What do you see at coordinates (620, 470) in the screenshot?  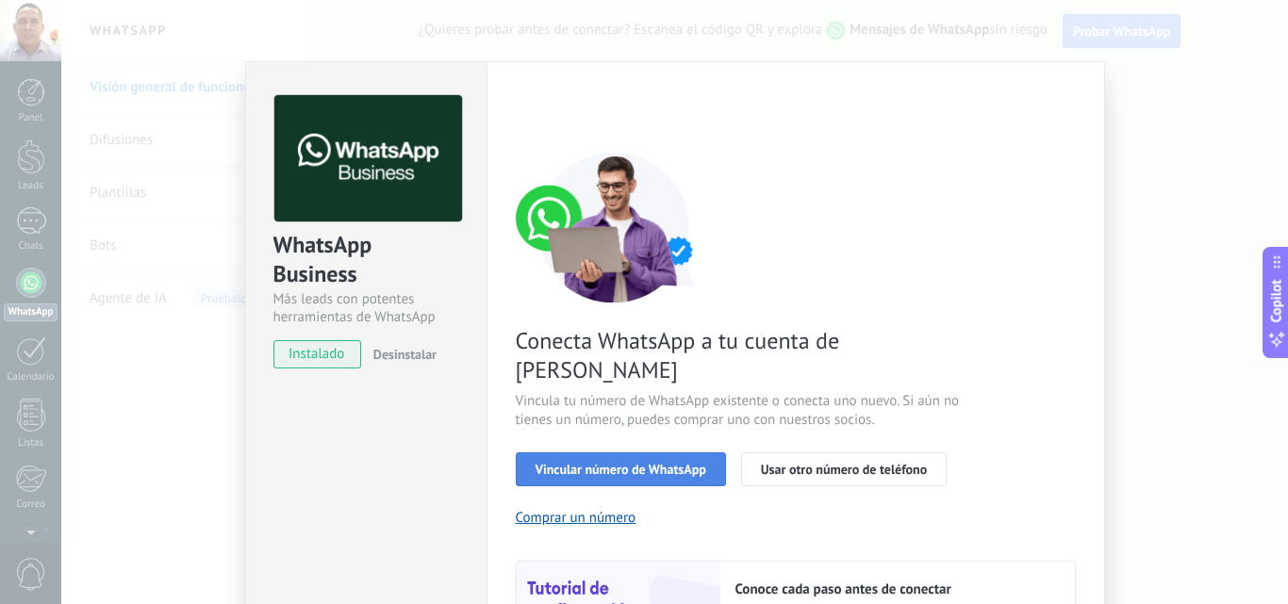 I see `button: Vincular número de WhatsApp` at bounding box center [620, 470].